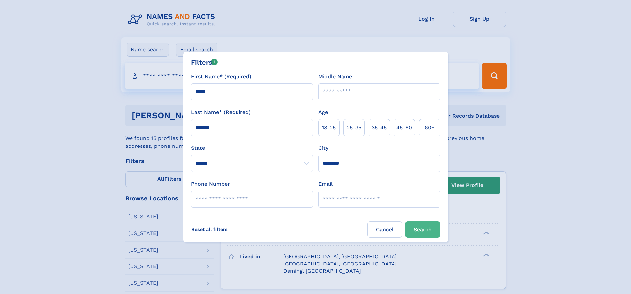 Image resolution: width=631 pixels, height=294 pixels. I want to click on label: First Name* (Required), so click(221, 76).